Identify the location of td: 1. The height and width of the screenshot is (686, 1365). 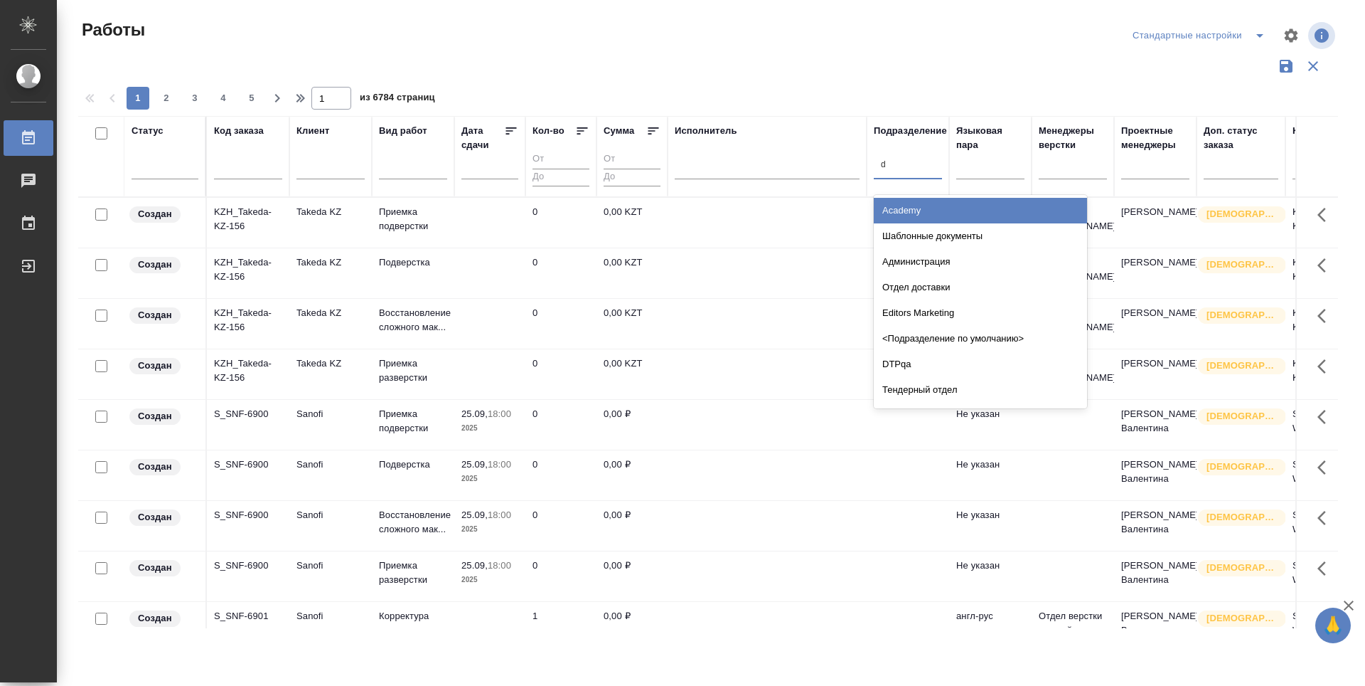
(561, 627).